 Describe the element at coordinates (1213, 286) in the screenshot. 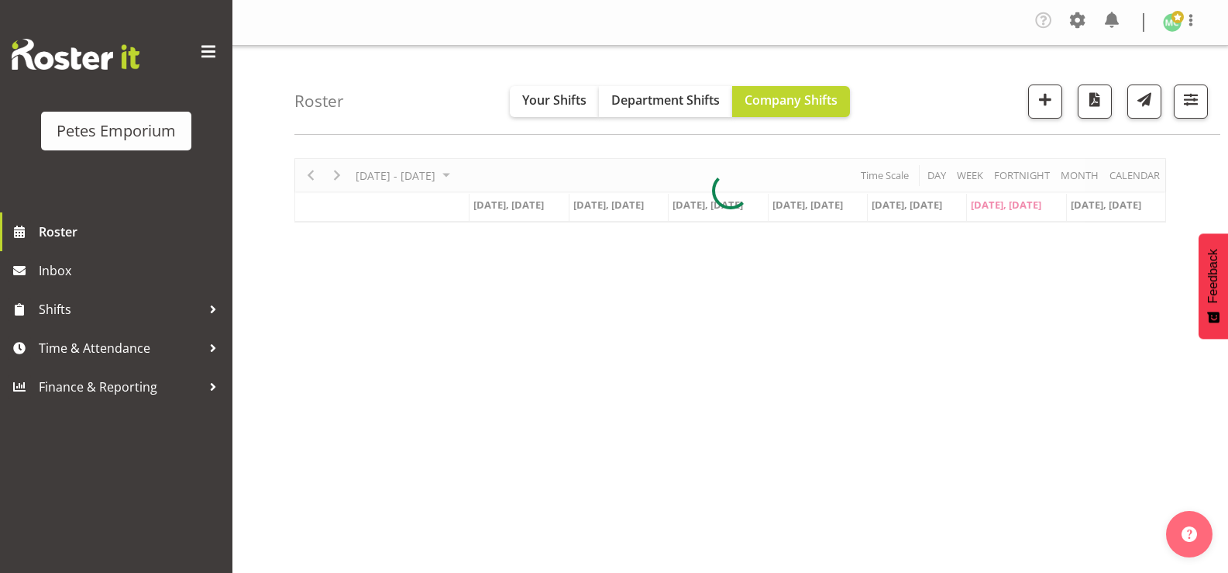

I see `button: Feedback - Show survey` at that location.